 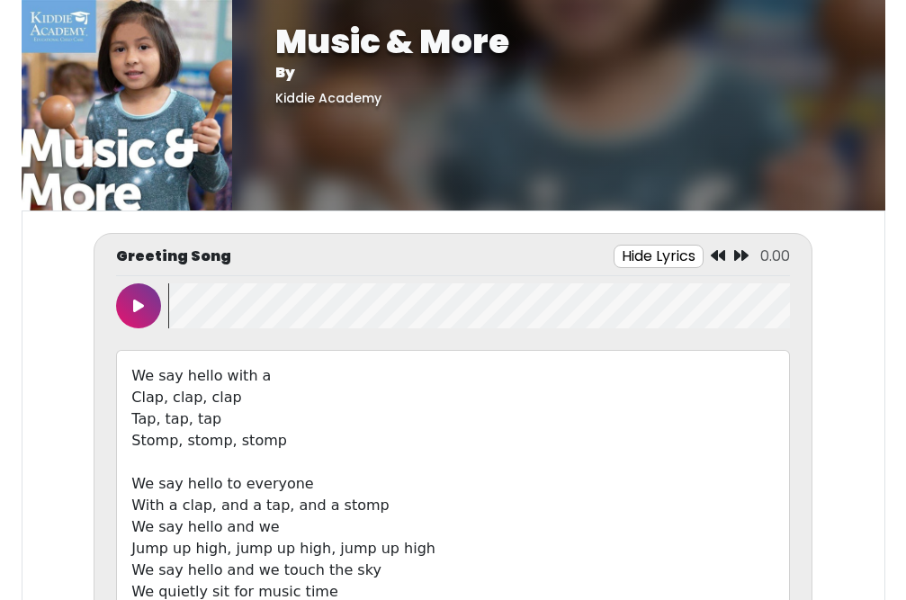 What do you see at coordinates (559, 73) in the screenshot?
I see `p: By` at bounding box center [559, 73].